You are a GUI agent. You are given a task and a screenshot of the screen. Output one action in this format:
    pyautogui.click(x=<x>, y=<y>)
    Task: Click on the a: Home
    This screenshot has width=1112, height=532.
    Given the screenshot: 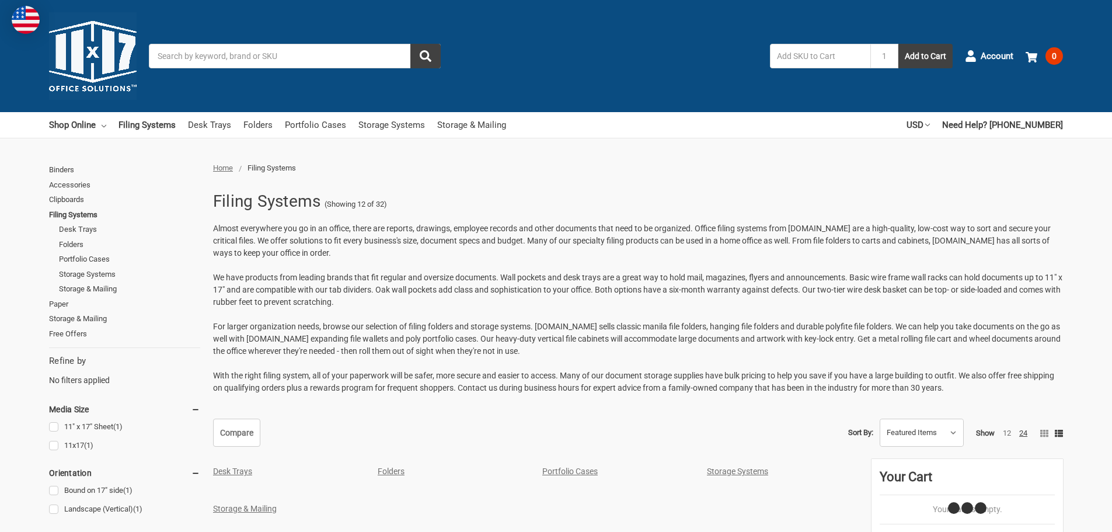 What is the action you would take?
    pyautogui.click(x=223, y=168)
    